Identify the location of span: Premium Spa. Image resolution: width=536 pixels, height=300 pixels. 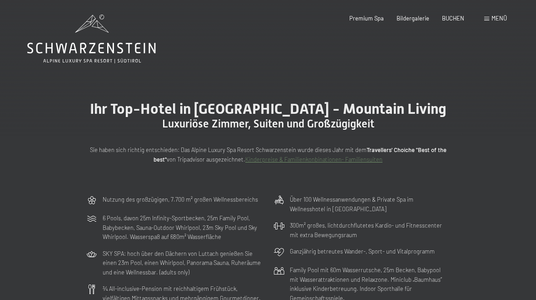
(367, 18).